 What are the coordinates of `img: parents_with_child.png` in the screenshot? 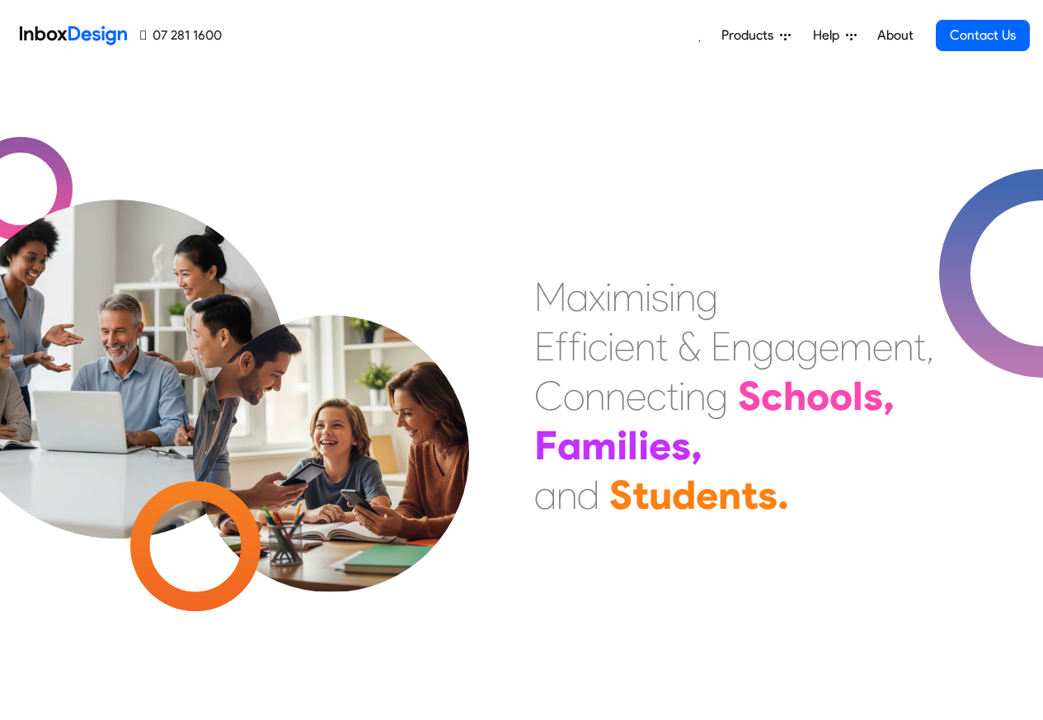 It's located at (331, 419).